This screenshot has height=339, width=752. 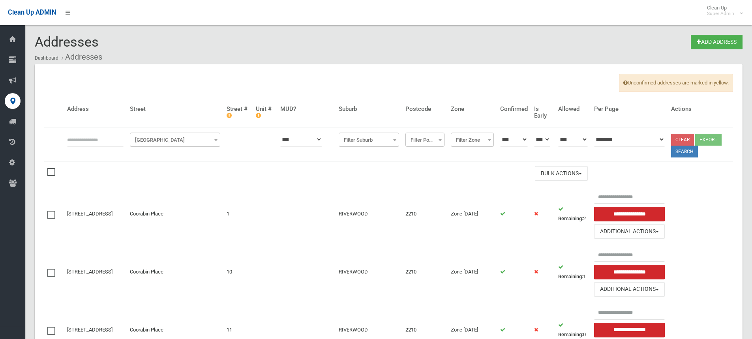 I want to click on small: Super Admin, so click(x=721, y=13).